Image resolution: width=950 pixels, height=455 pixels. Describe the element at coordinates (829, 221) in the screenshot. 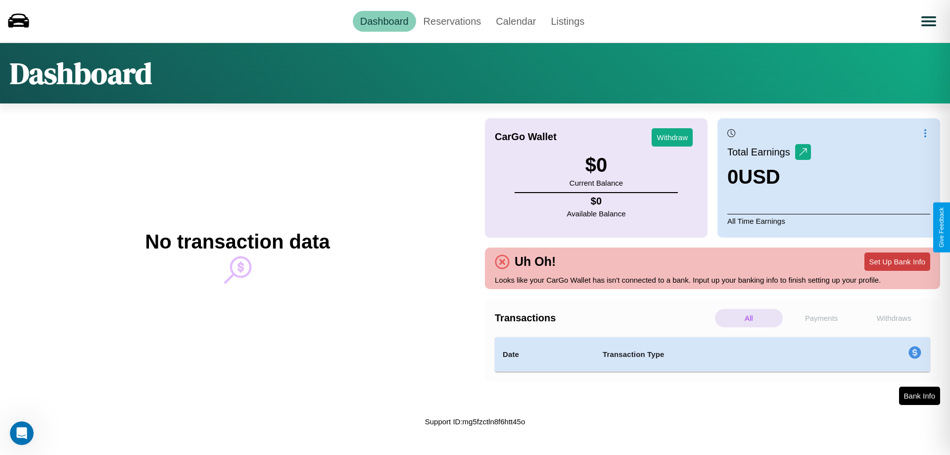

I see `p: All Time Earnings` at that location.